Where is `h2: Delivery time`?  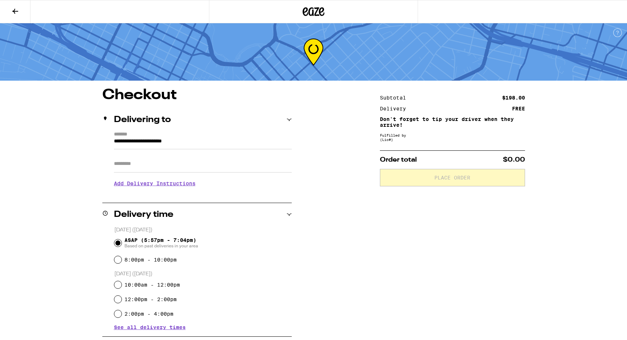 h2: Delivery time is located at coordinates (144, 215).